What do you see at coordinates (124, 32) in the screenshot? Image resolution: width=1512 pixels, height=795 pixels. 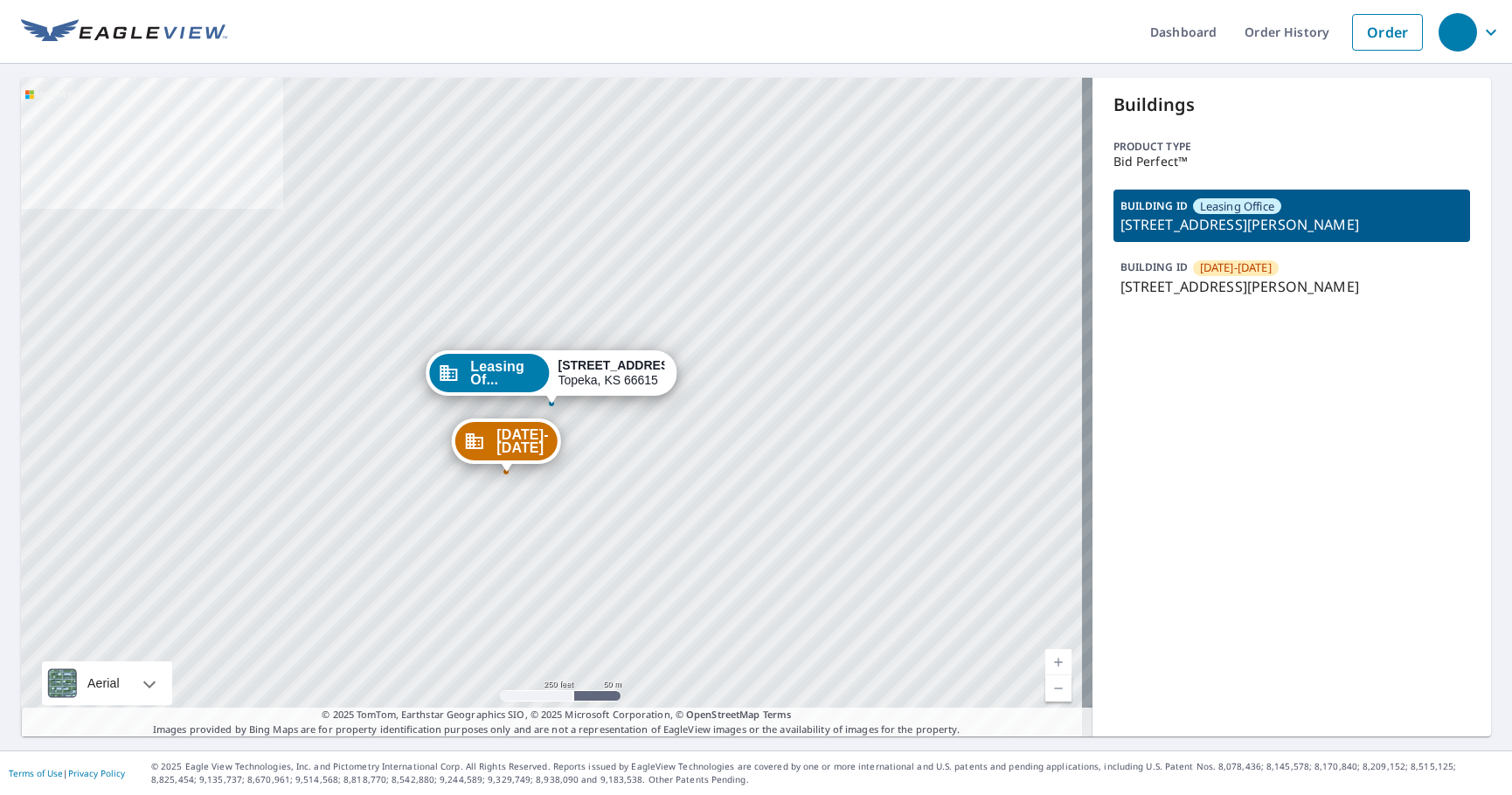 I see `img: EV Logo` at bounding box center [124, 32].